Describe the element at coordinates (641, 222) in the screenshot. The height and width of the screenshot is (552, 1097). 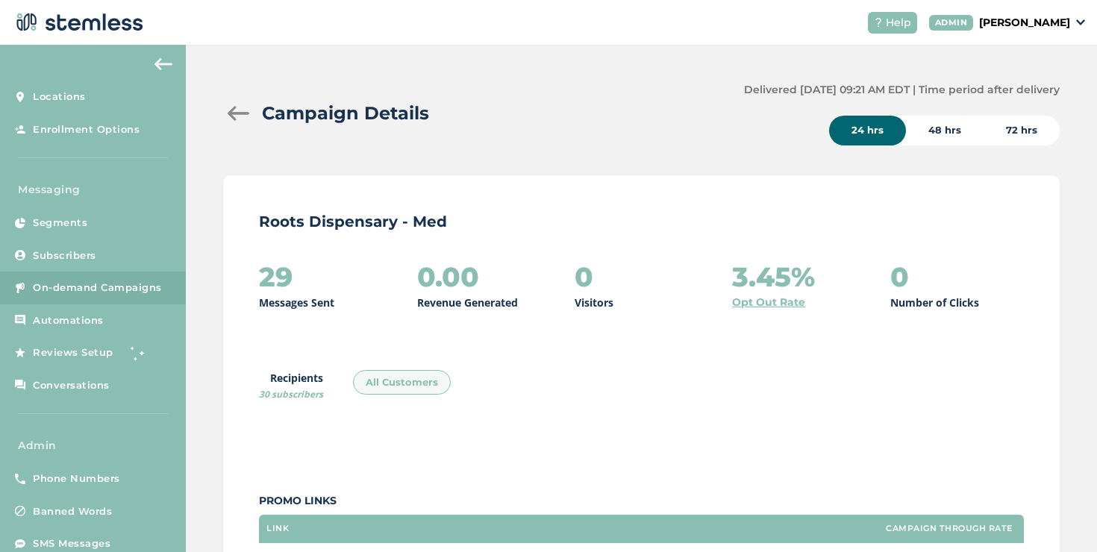
I see `p: Roots Dispensary - Med` at that location.